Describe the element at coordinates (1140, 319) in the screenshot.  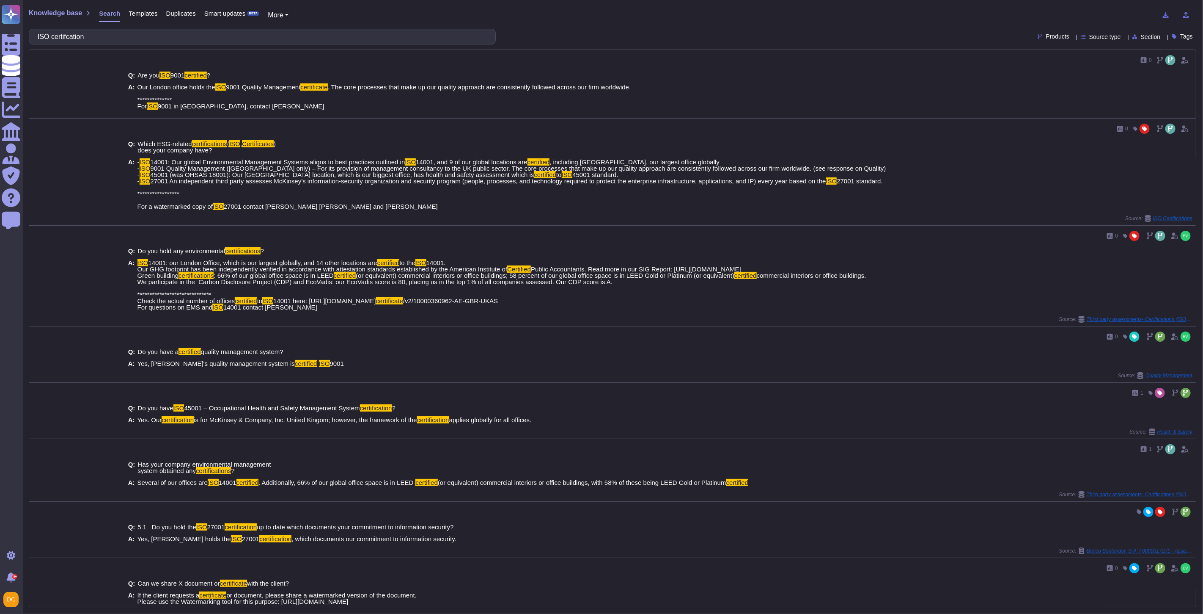
I see `span: Third party assessments- Certifications (ISO 14001-Ecovadis- CPD)` at that location.